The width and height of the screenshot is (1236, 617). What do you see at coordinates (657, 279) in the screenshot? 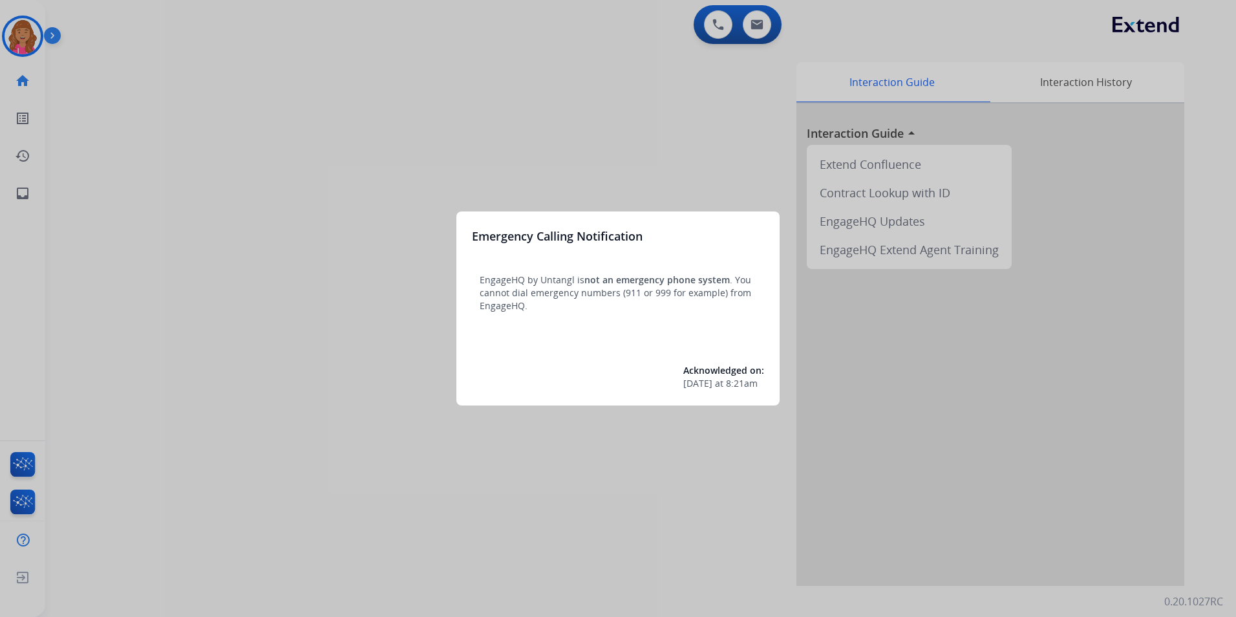
I see `span: not an emergency phone system` at bounding box center [657, 279].